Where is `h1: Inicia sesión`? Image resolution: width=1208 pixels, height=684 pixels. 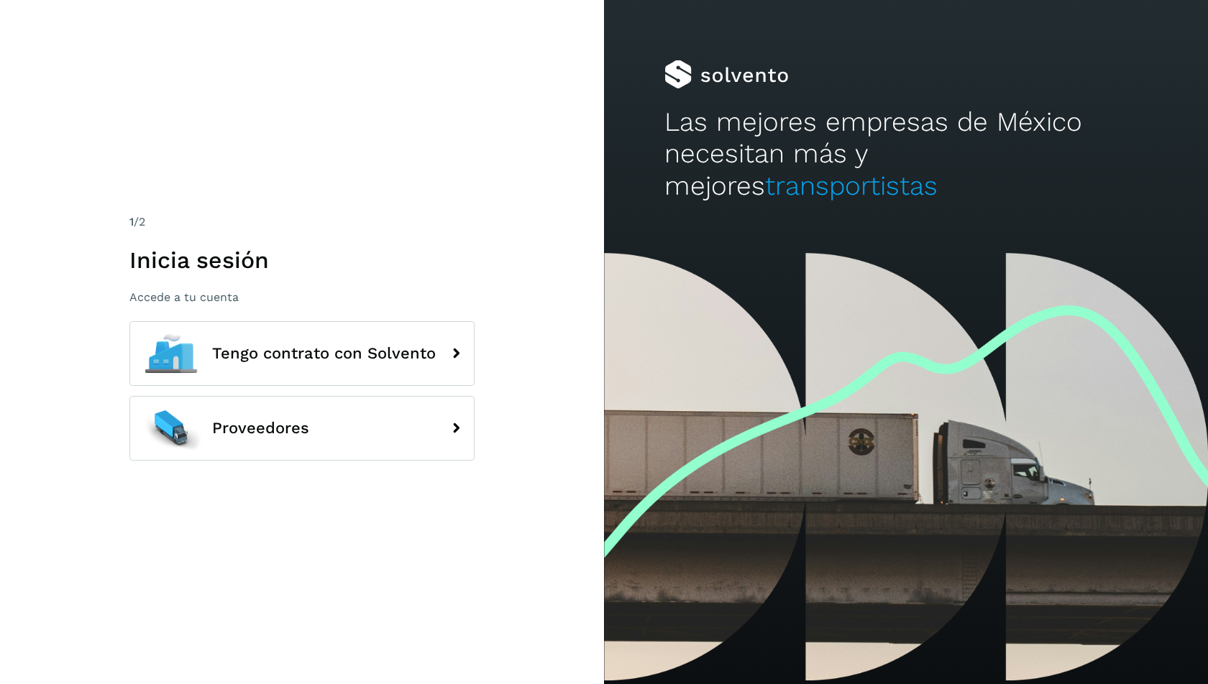 h1: Inicia sesión is located at coordinates (302, 260).